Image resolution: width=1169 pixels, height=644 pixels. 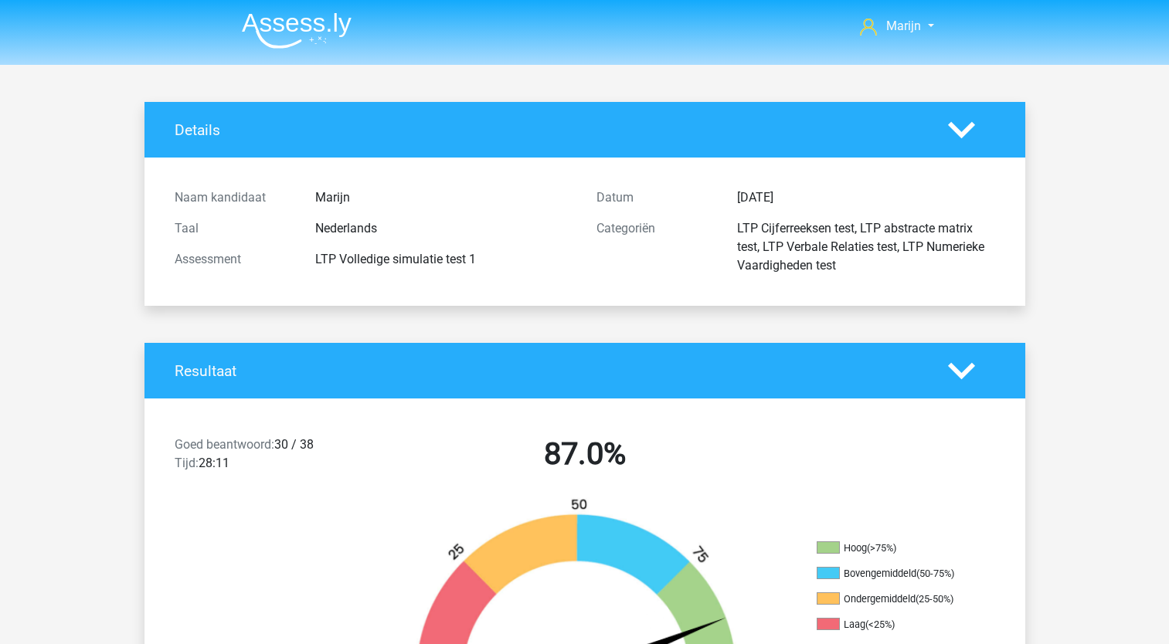 What do you see at coordinates (655, 247) in the screenshot?
I see `div: Categoriën` at bounding box center [655, 247].